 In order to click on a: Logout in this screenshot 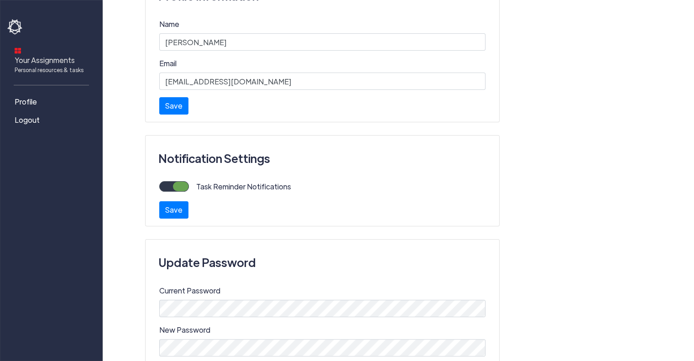, I will do `click(53, 120)`.